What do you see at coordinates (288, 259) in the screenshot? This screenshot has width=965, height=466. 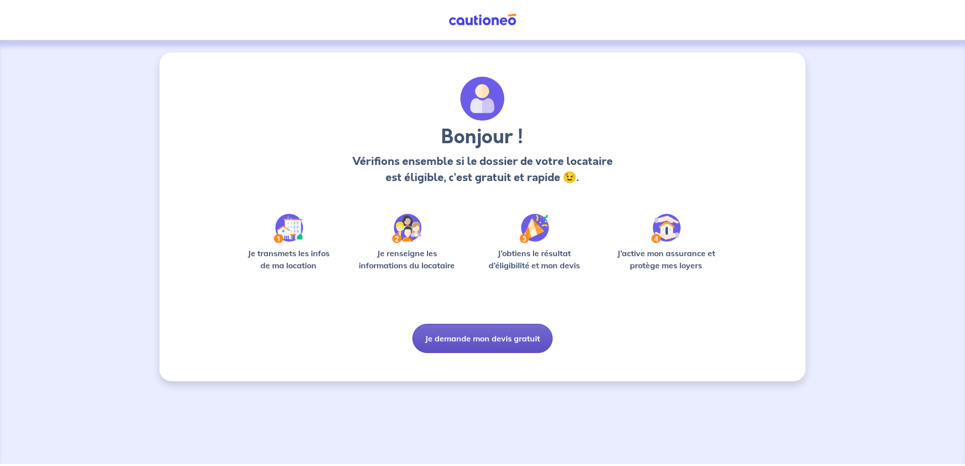 I see `p: Je transmets les infos de ma location` at bounding box center [288, 259].